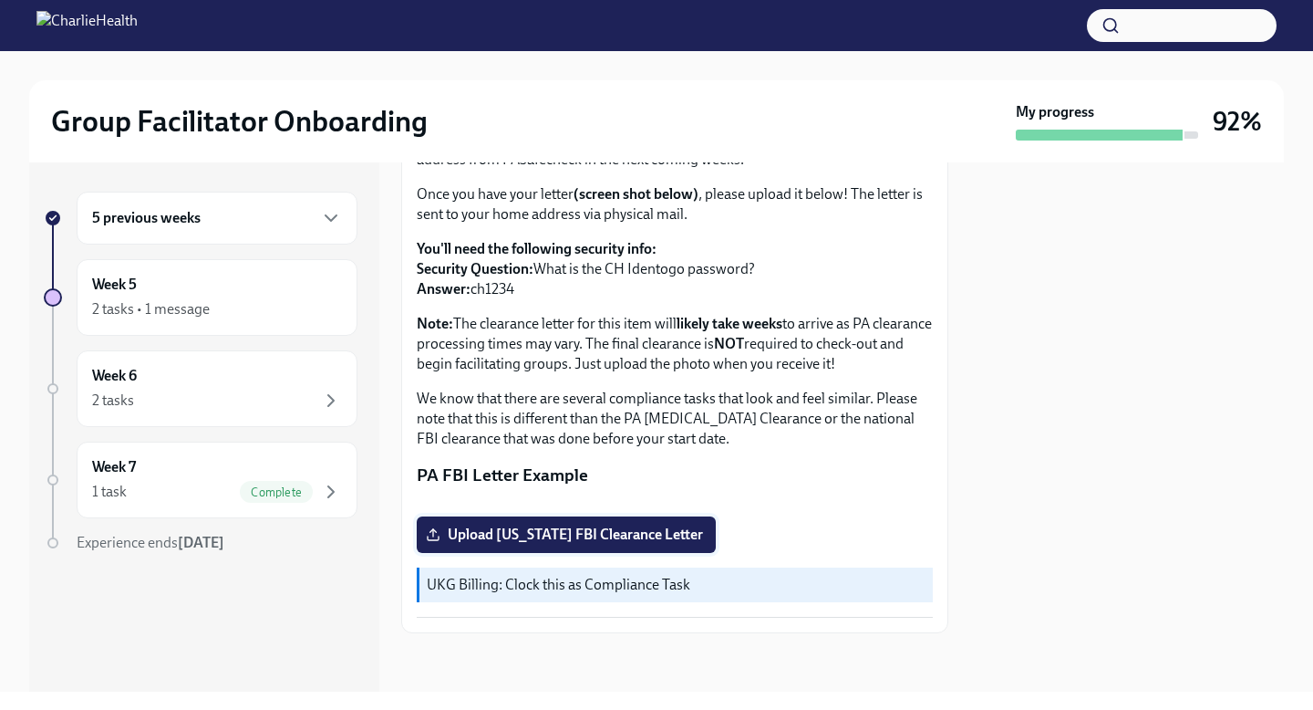  What do you see at coordinates (109, 492) in the screenshot?
I see `div: 1 task` at bounding box center [109, 492].